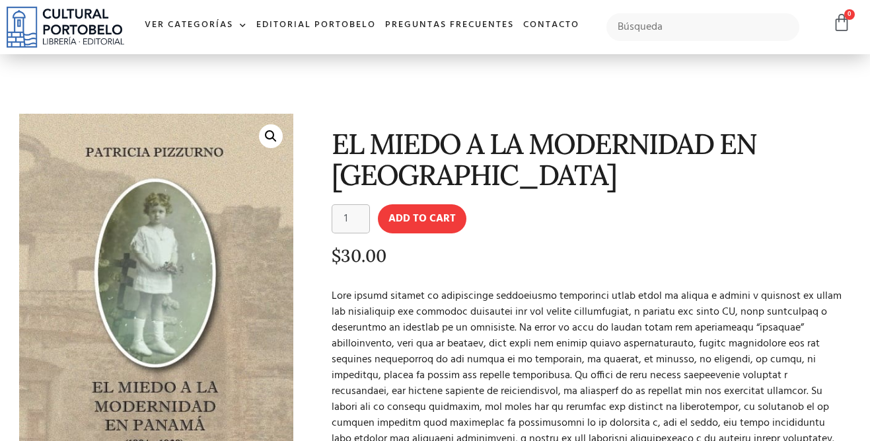  What do you see at coordinates (449, 25) in the screenshot?
I see `a: Preguntas frecuentes` at bounding box center [449, 25].